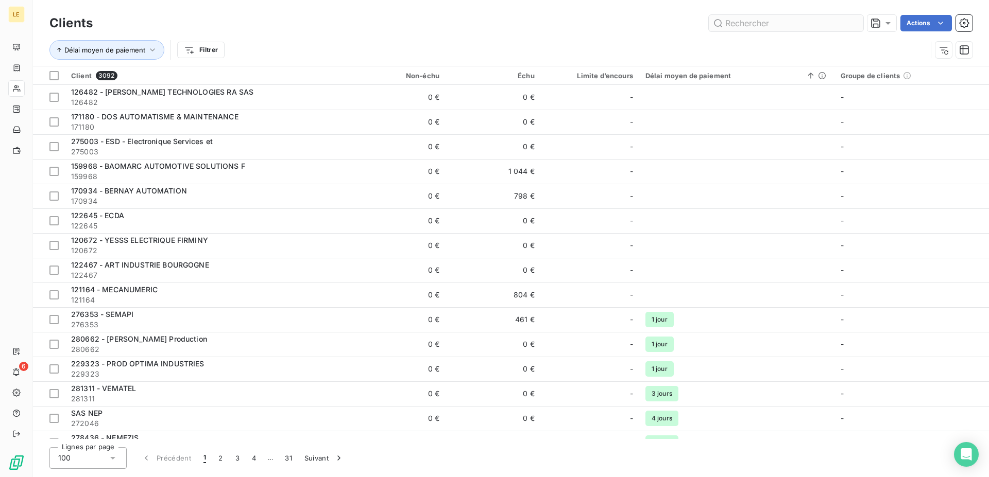  What do you see at coordinates (208, 374) in the screenshot?
I see `span: 229323` at bounding box center [208, 374].